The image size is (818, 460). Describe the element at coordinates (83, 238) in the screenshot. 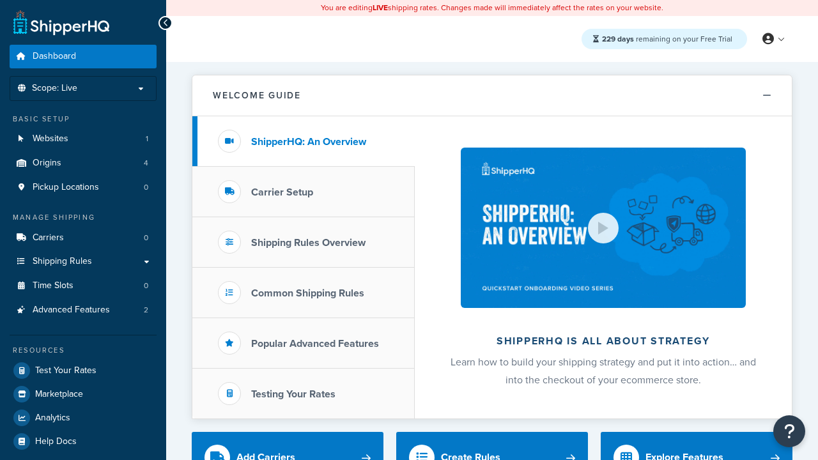

I see `li: Carriers` at that location.